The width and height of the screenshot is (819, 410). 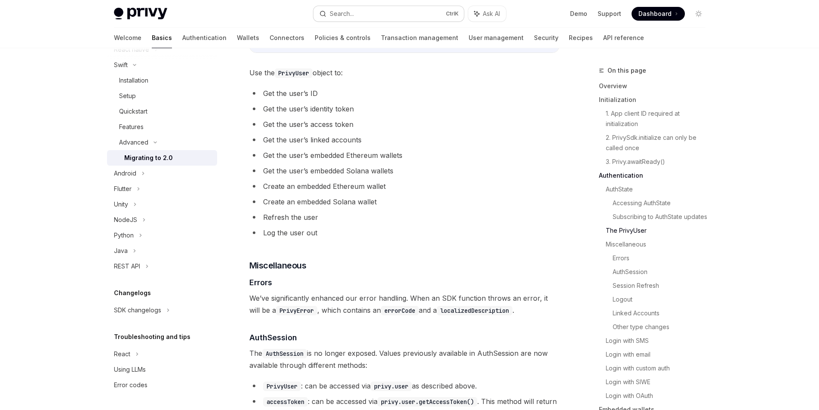 I want to click on a: Error codes, so click(x=162, y=385).